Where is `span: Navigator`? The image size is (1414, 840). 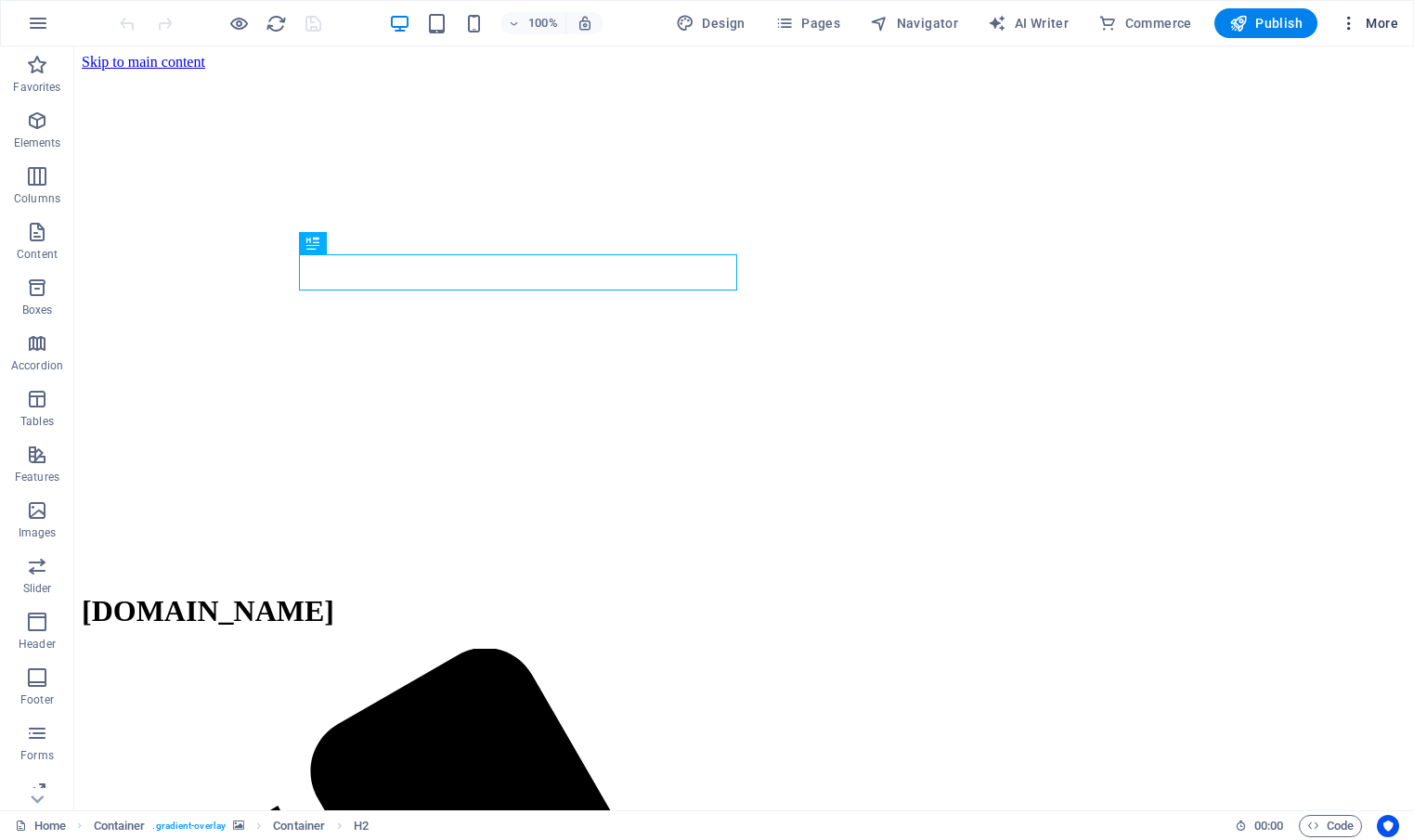 span: Navigator is located at coordinates (913, 23).